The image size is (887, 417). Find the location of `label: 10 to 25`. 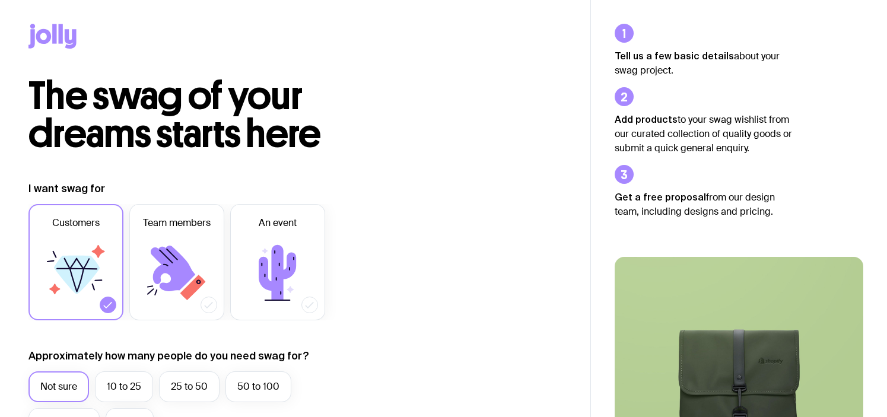

label: 10 to 25 is located at coordinates (124, 387).